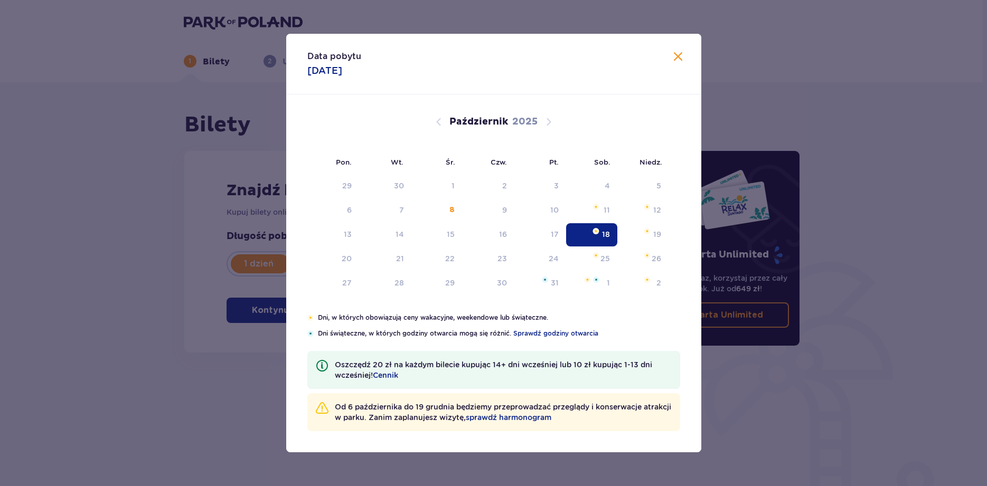 This screenshot has height=486, width=987. I want to click on td: piątek, 17 października 2025, so click(540, 235).